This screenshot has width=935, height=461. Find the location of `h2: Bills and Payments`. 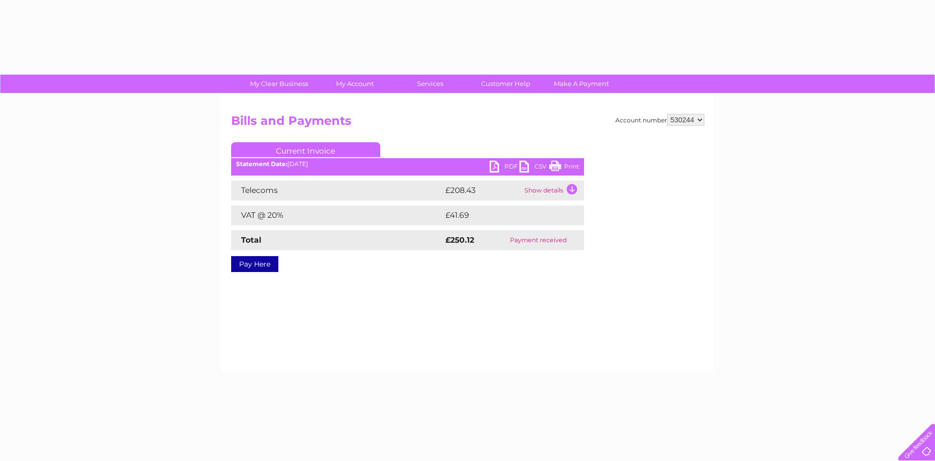

h2: Bills and Payments is located at coordinates (468, 123).